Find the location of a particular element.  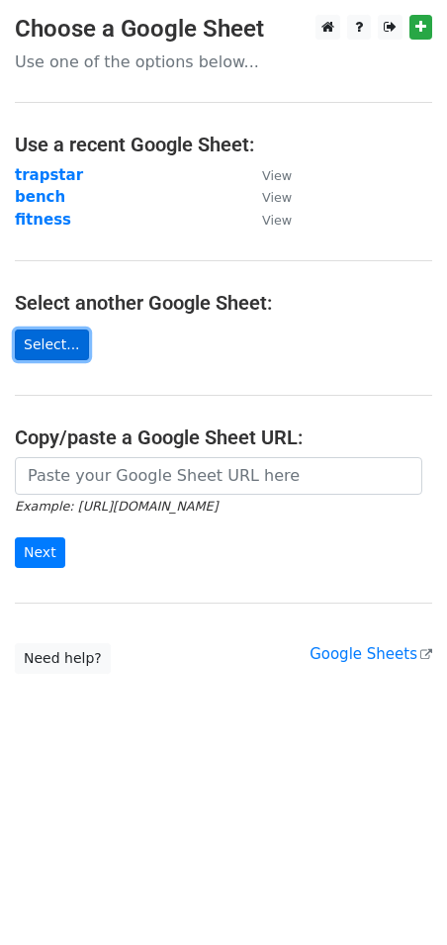

input: Paste your Google Sheet URL here is located at coordinates (219, 476).